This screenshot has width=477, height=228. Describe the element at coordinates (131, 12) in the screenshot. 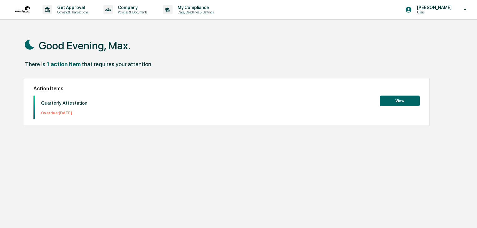

I see `p: Policies & Documents` at that location.